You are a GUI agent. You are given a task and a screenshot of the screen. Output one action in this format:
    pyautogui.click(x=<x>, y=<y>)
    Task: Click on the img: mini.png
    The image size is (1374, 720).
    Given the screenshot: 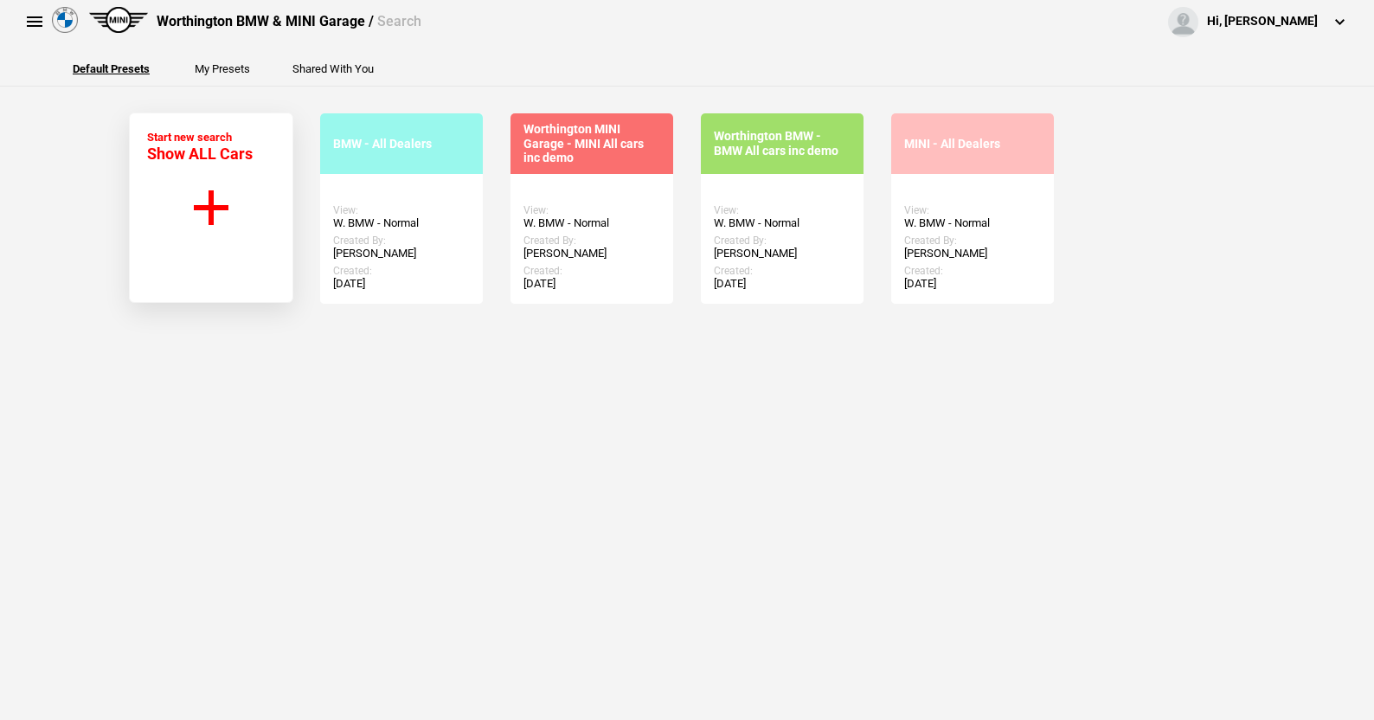 What is the action you would take?
    pyautogui.click(x=119, y=20)
    